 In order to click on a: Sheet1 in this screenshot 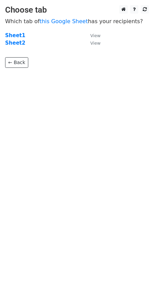, I will do `click(15, 35)`.